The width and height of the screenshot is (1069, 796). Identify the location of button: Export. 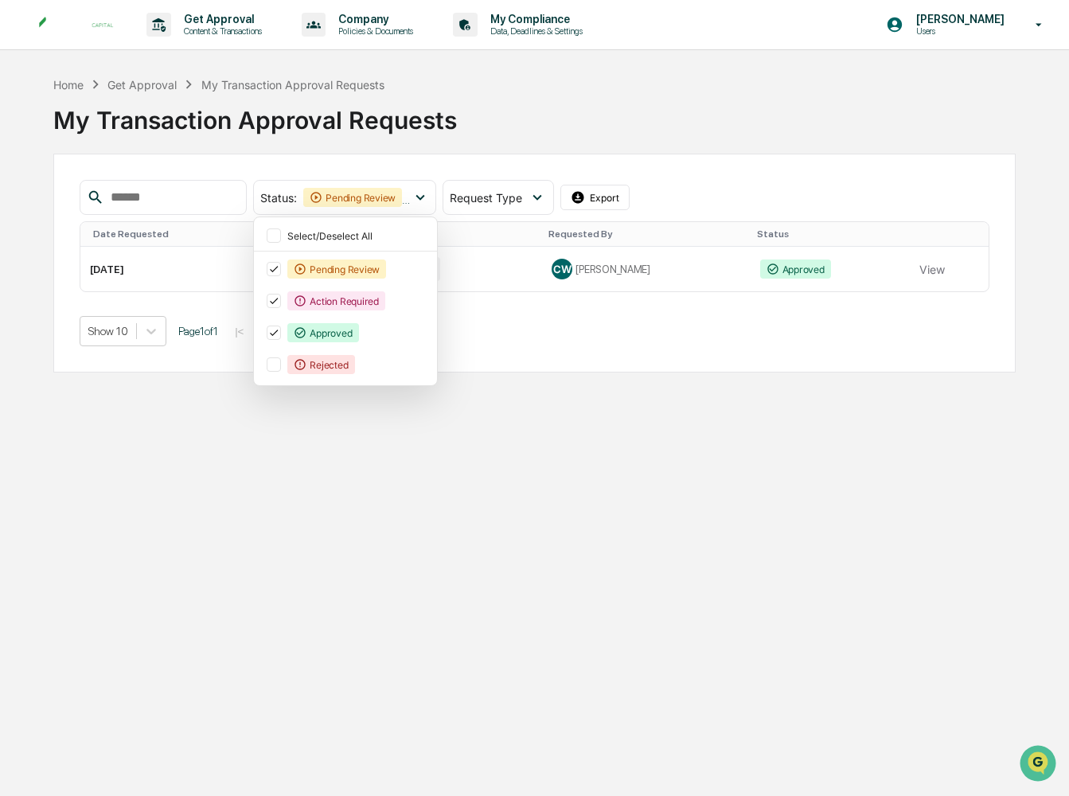
(595, 197).